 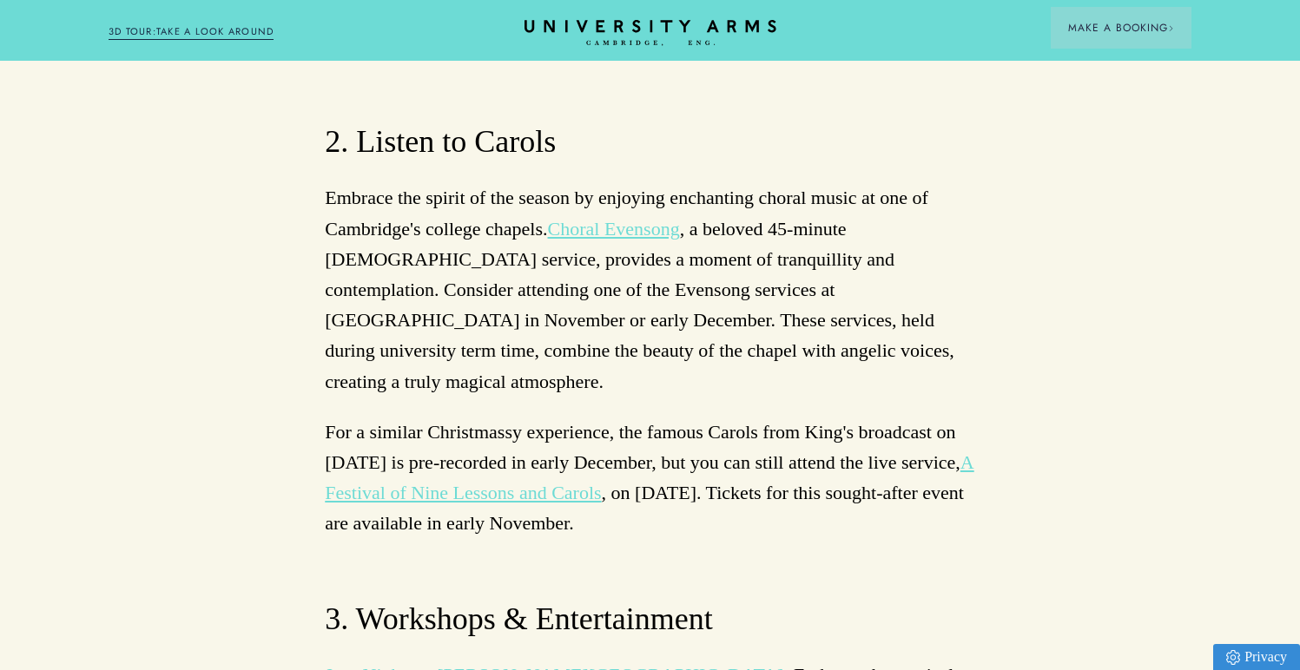 I want to click on a: A Festival of Nine Lessons and Carols, so click(x=649, y=478).